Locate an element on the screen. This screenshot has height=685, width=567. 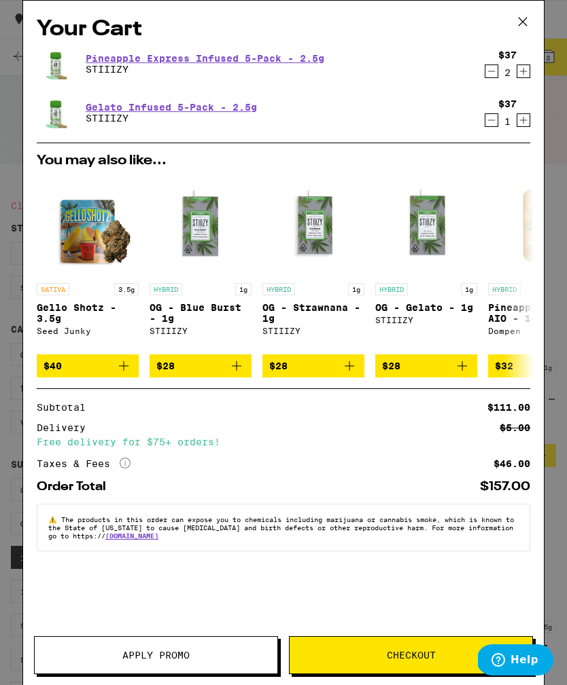
div: $111.00 is located at coordinates (508, 408).